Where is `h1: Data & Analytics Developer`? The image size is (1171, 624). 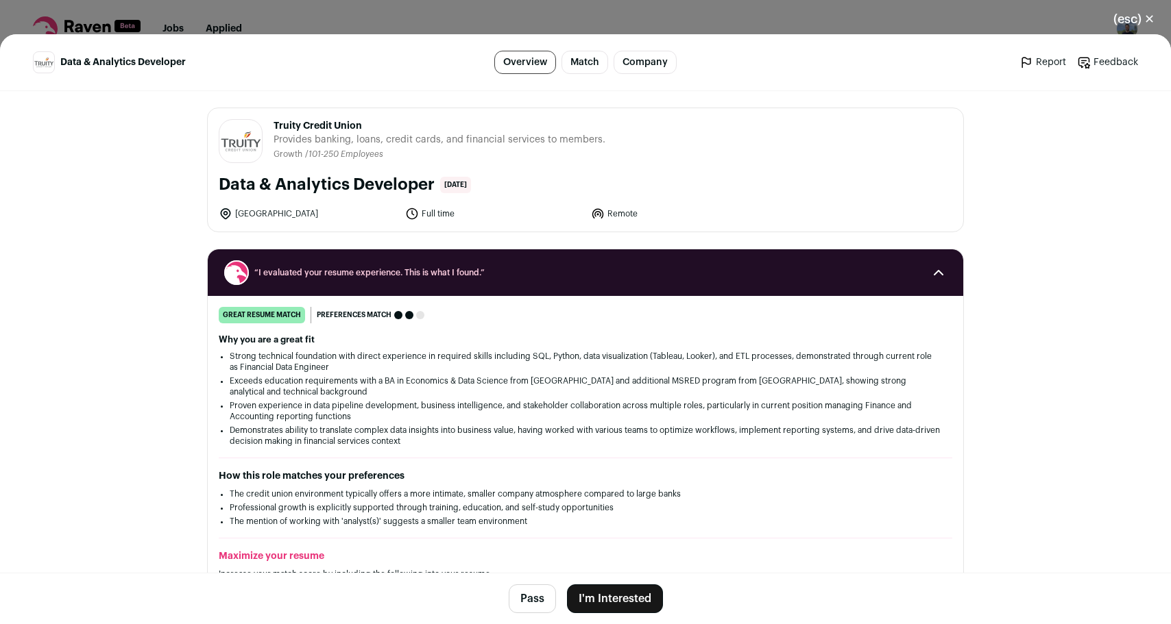
h1: Data & Analytics Developer is located at coordinates (326, 185).